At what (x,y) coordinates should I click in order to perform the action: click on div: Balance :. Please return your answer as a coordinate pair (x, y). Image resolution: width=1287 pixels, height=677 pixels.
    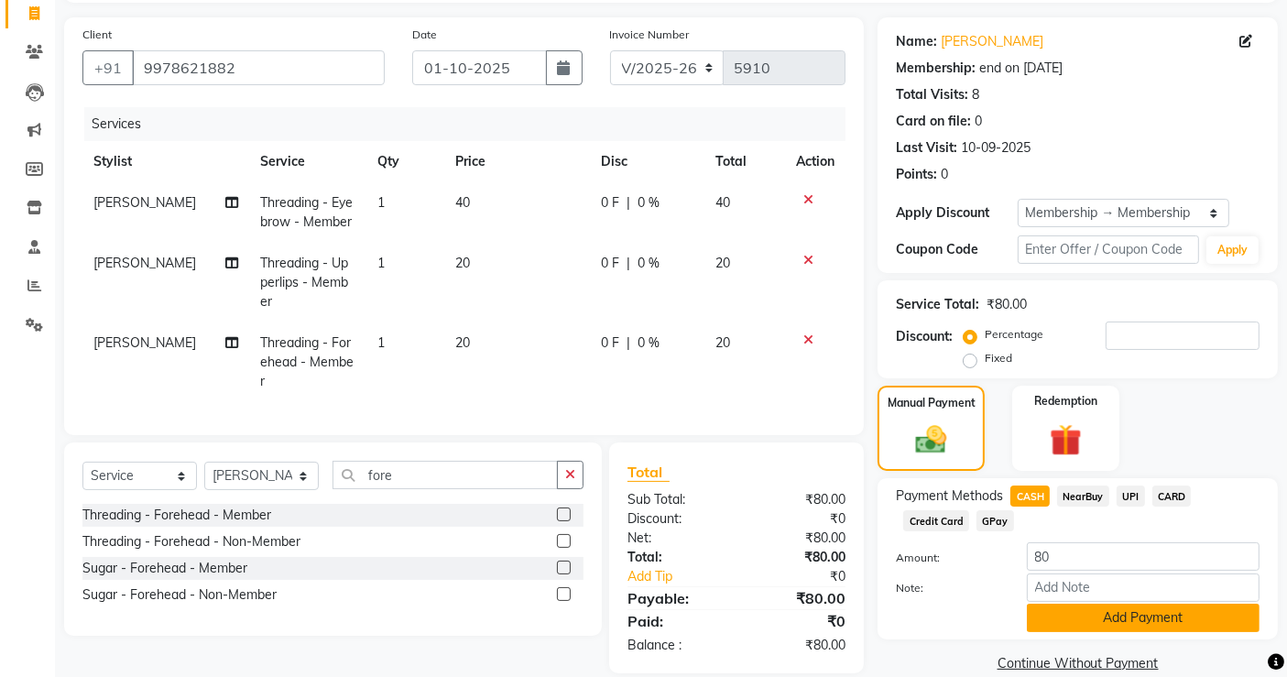
    Looking at the image, I should click on (675, 645).